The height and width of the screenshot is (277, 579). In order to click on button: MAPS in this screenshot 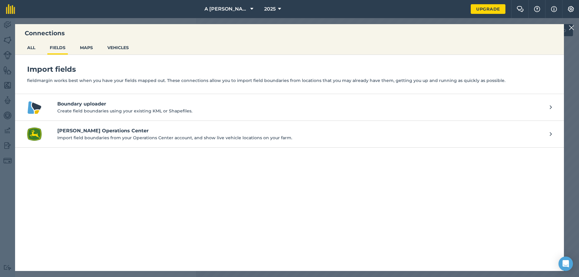, I will do `click(86, 48)`.